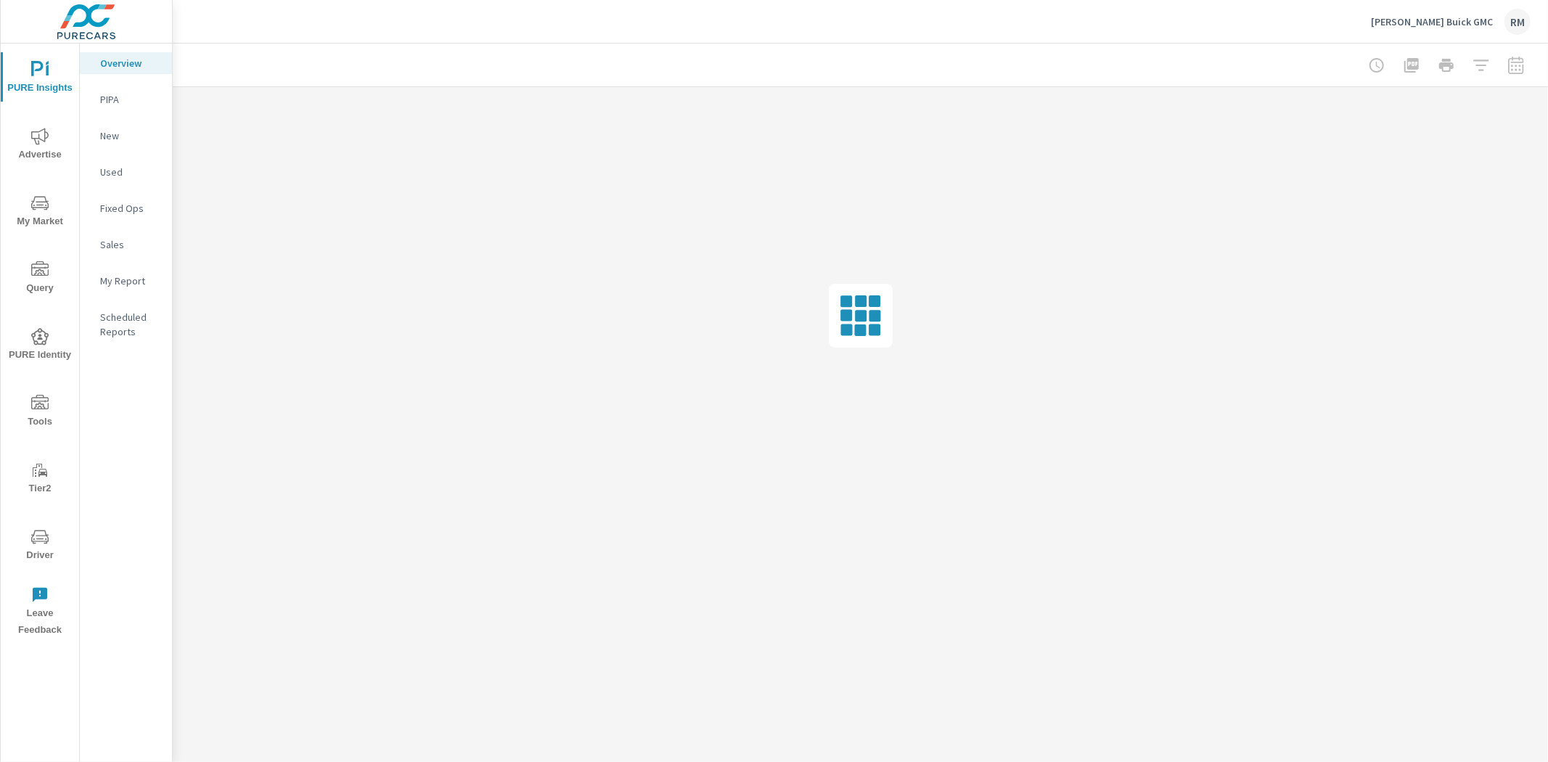 The image size is (1548, 762). Describe the element at coordinates (40, 78) in the screenshot. I see `span: PURE Insights` at that location.